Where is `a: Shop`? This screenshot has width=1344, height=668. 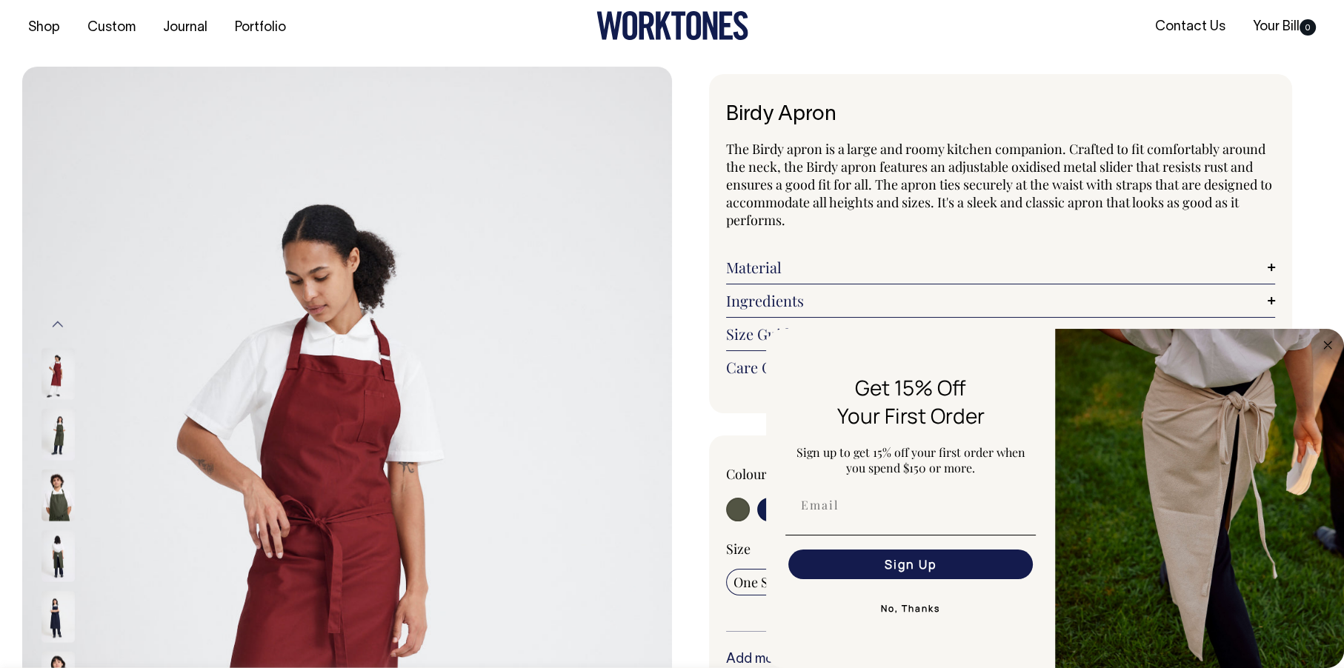 a: Shop is located at coordinates (44, 27).